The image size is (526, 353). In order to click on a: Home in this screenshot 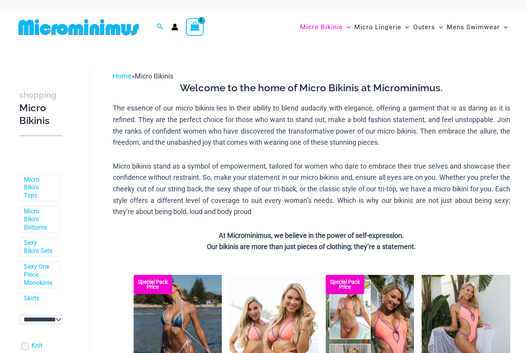, I will do `click(122, 76)`.